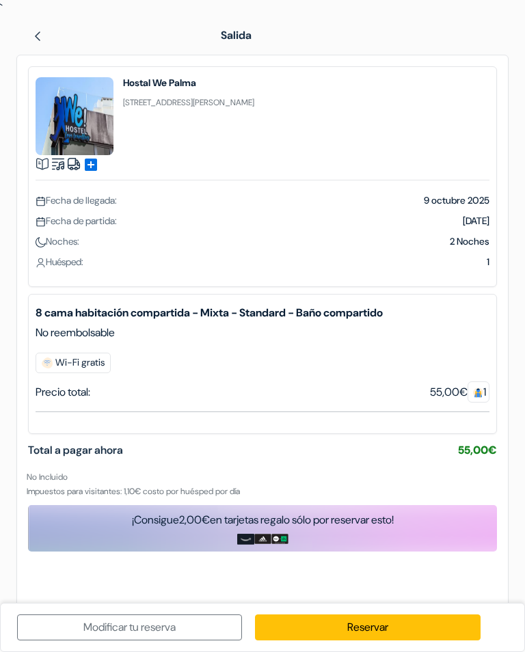 Image resolution: width=525 pixels, height=652 pixels. I want to click on span: Fecha de llegada:, so click(76, 200).